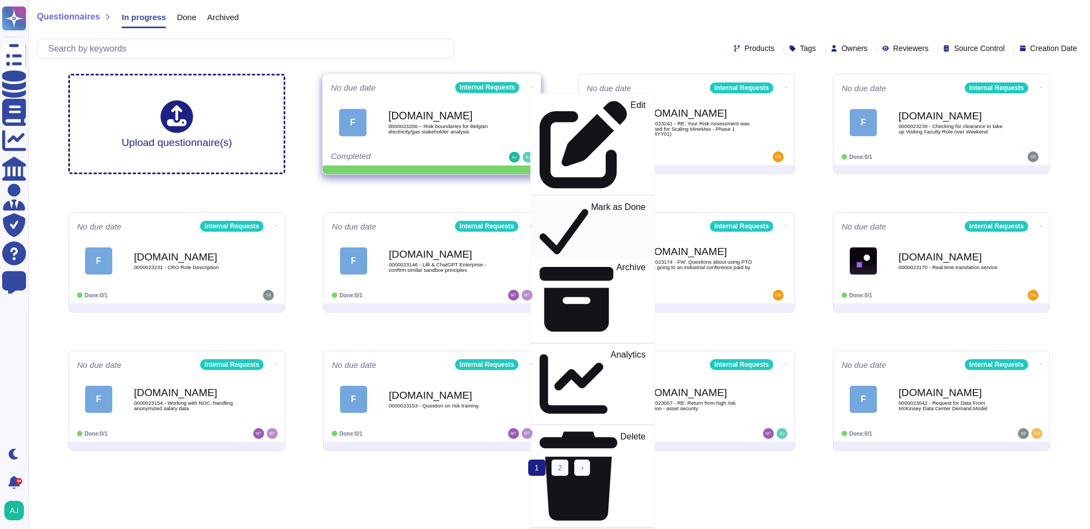 Image resolution: width=1090 pixels, height=529 pixels. What do you see at coordinates (698, 129) in the screenshot?
I see `span: 0000023241 - RE: Your Risk Assessment was updated for Scaling MineMax - Phase 1 (8804YY01)` at bounding box center [698, 129].